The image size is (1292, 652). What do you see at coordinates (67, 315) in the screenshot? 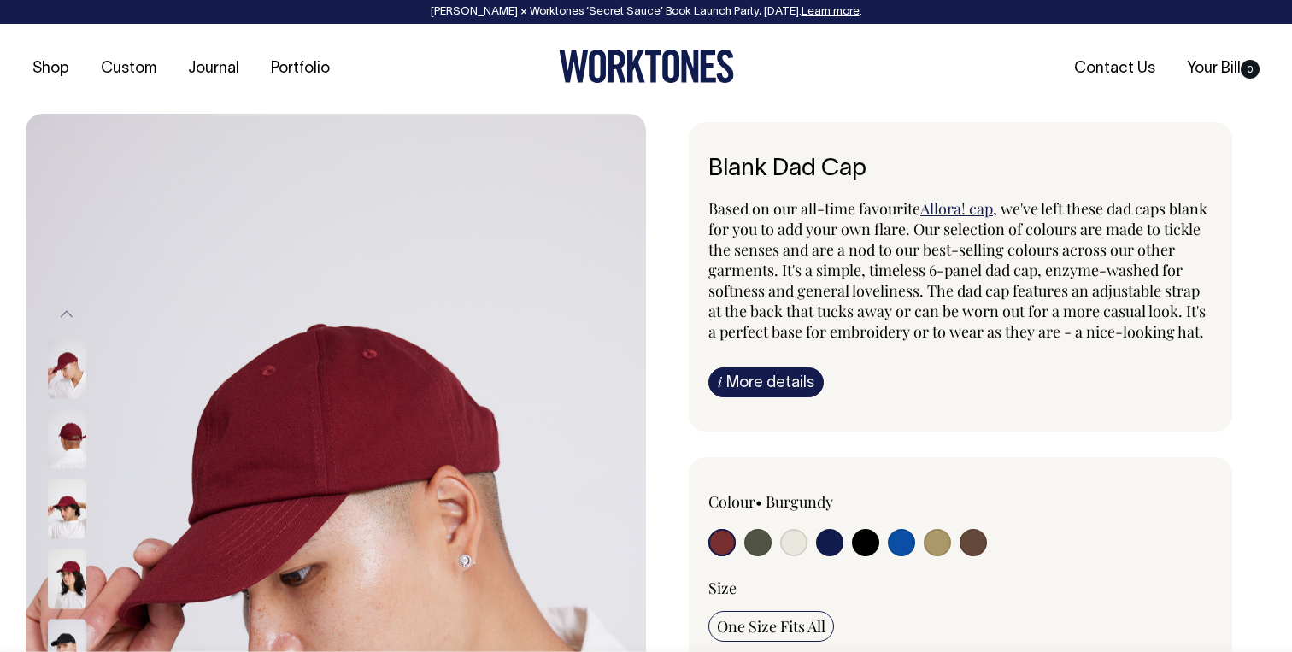
I see `button: Previous` at bounding box center [67, 315].